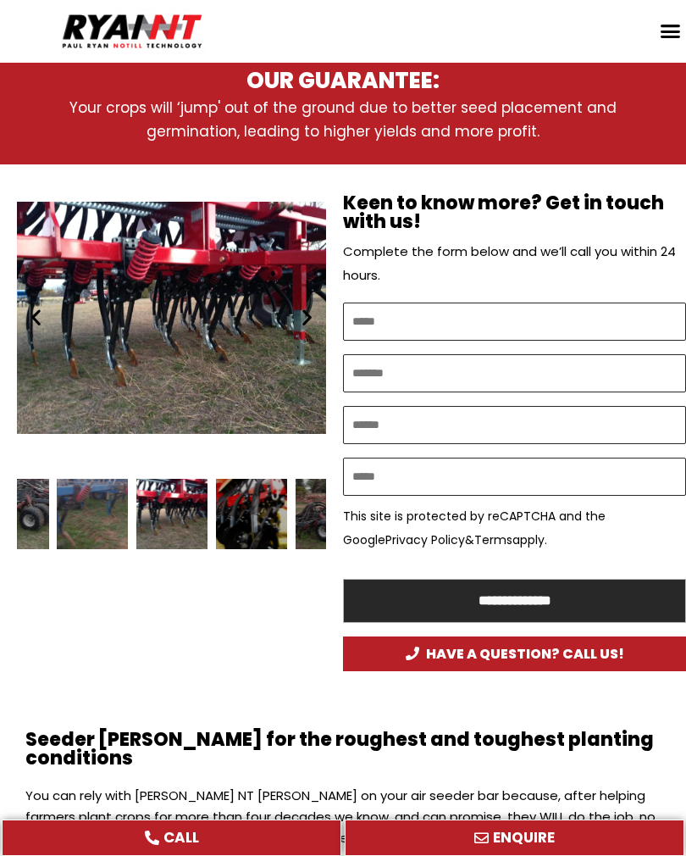  Describe the element at coordinates (330, 514) in the screenshot. I see `div: 11 / 16` at that location.